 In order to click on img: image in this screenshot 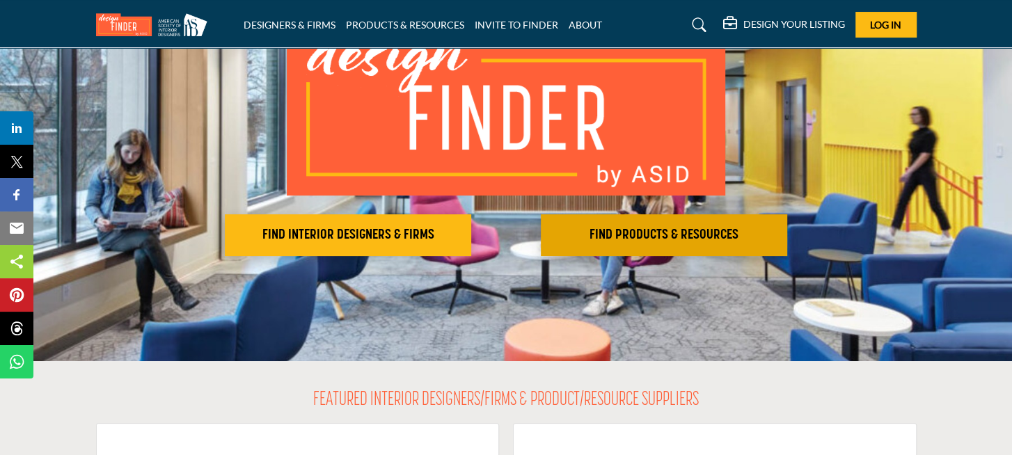, I will do `click(506, 105)`.